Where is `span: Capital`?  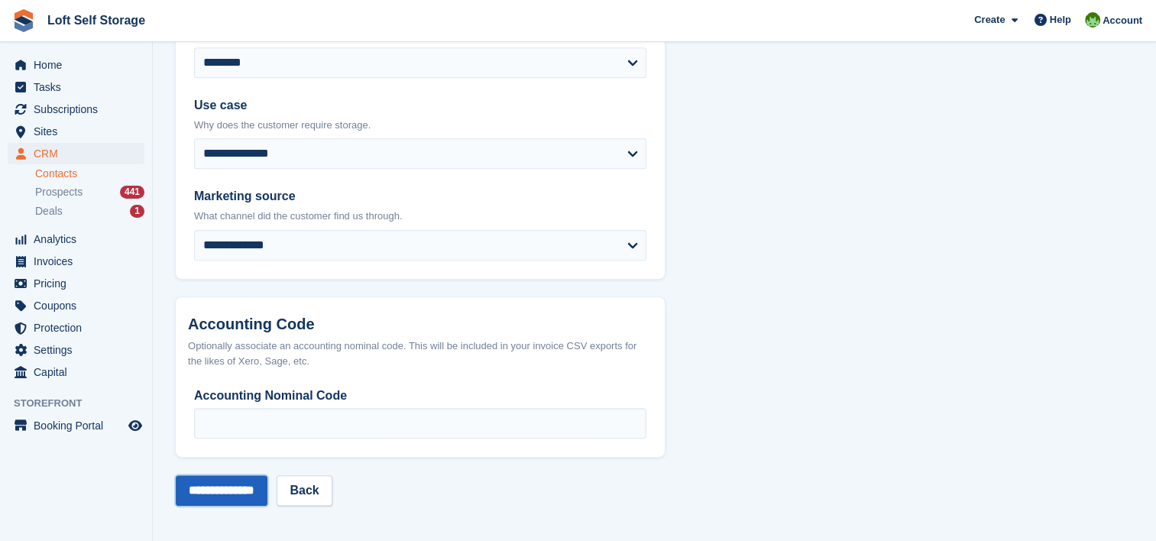 span: Capital is located at coordinates (79, 372).